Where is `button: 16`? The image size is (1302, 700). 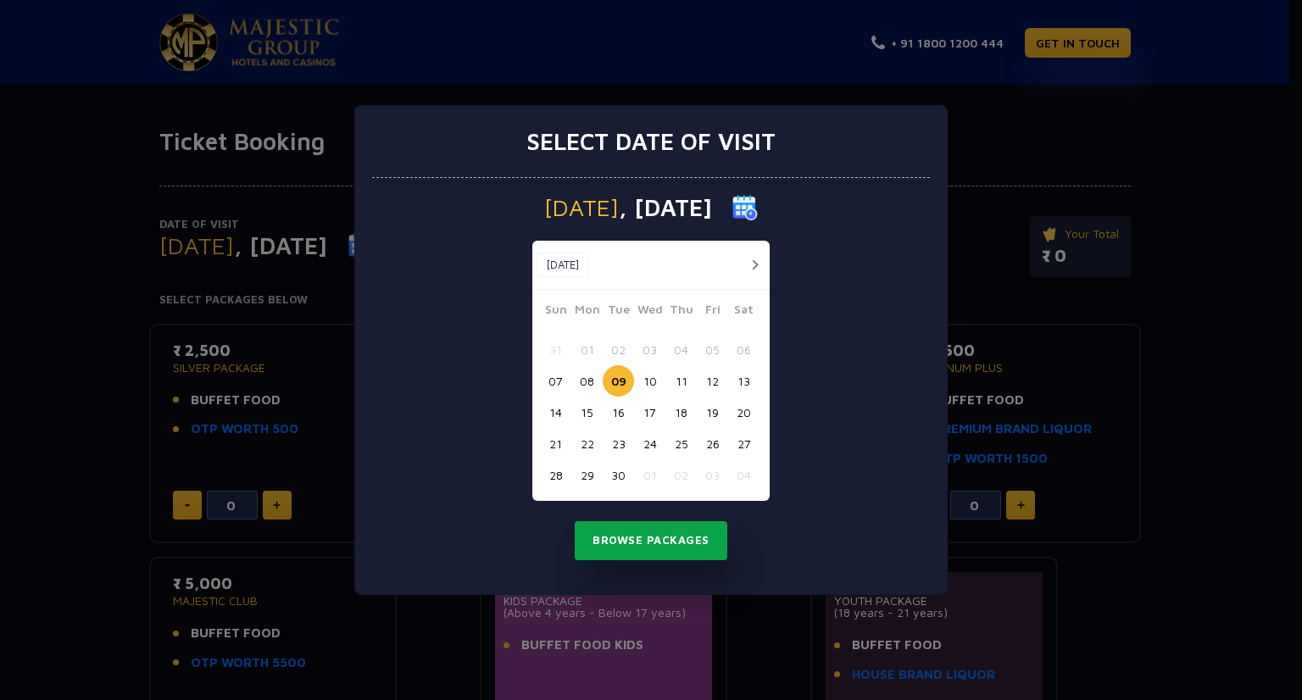 button: 16 is located at coordinates (618, 412).